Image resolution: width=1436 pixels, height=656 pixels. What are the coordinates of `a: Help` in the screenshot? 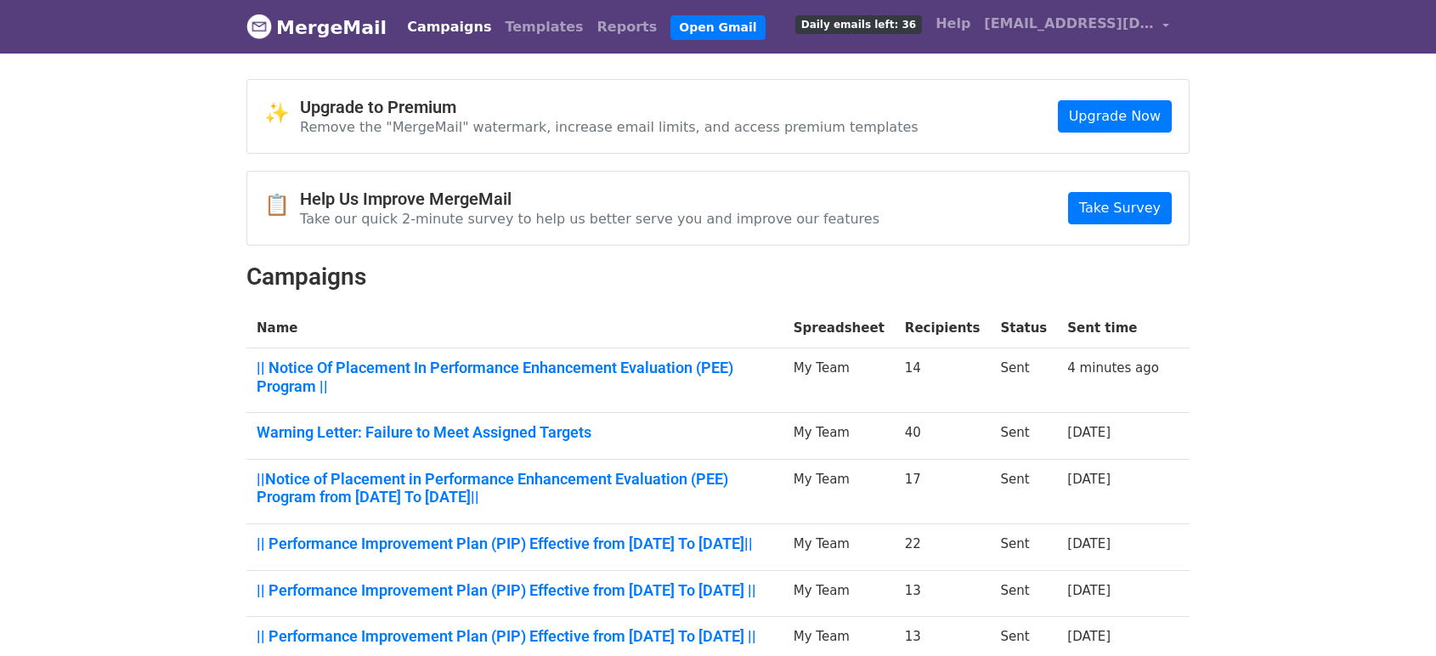 It's located at (952, 24).